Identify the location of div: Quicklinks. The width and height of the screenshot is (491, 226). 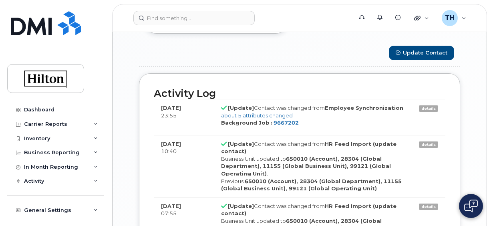
(421, 18).